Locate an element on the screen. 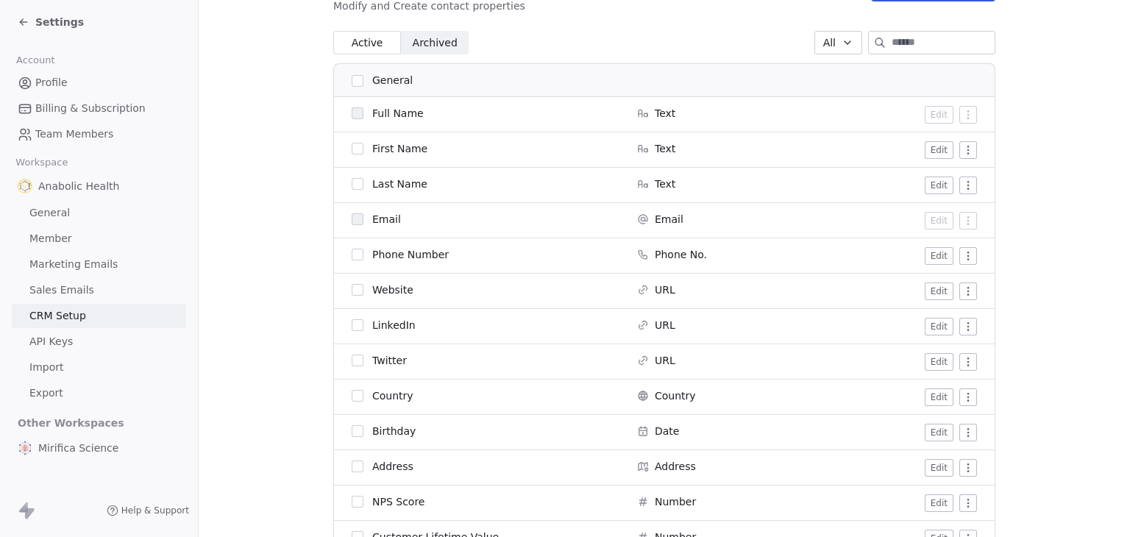  span: Marketing Emails is located at coordinates (74, 264).